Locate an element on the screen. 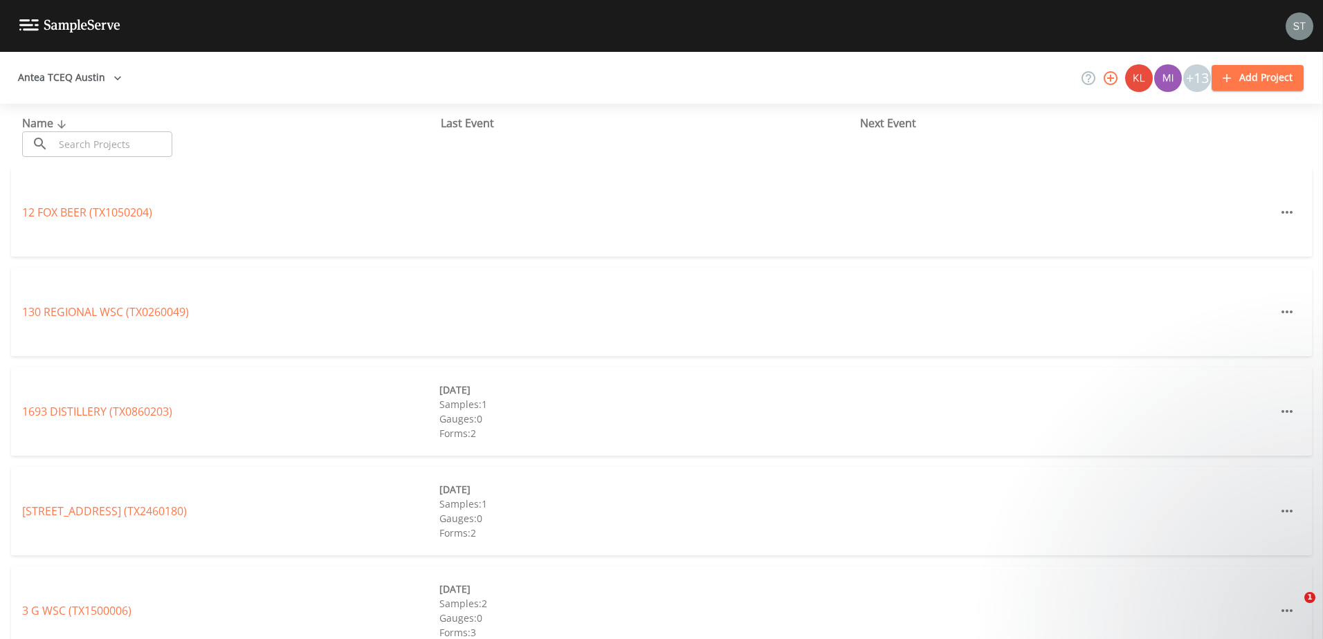 Image resolution: width=1323 pixels, height=639 pixels. div: Kler Teran is located at coordinates (1139, 78).